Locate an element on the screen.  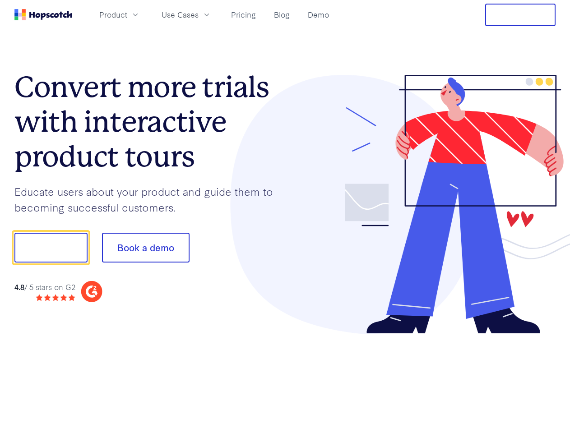
a: Blog is located at coordinates (281, 14).